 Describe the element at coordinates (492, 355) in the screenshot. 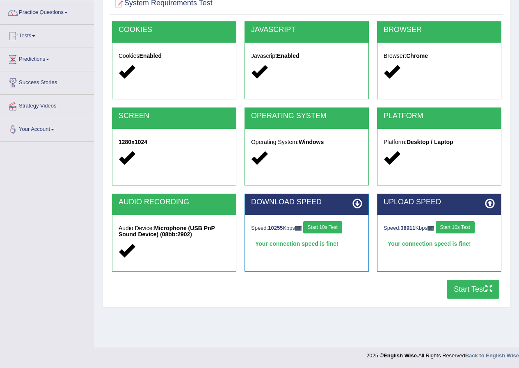

I see `strong: Back to English Wise` at that location.